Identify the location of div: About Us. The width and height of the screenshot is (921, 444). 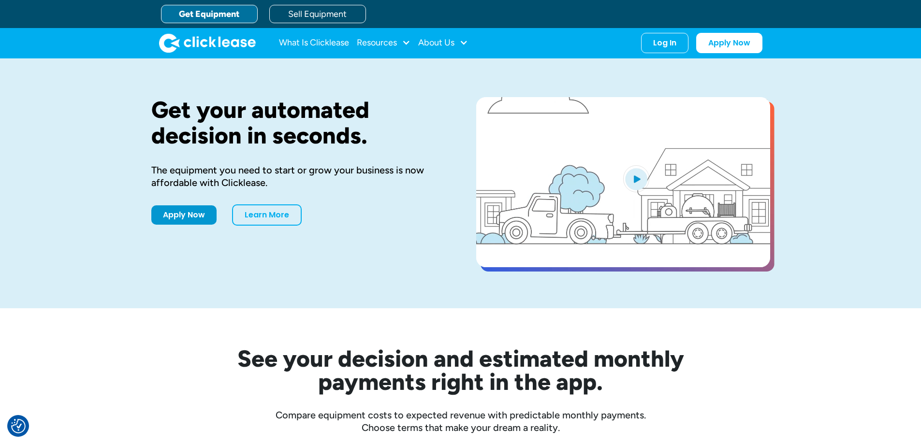
(443, 43).